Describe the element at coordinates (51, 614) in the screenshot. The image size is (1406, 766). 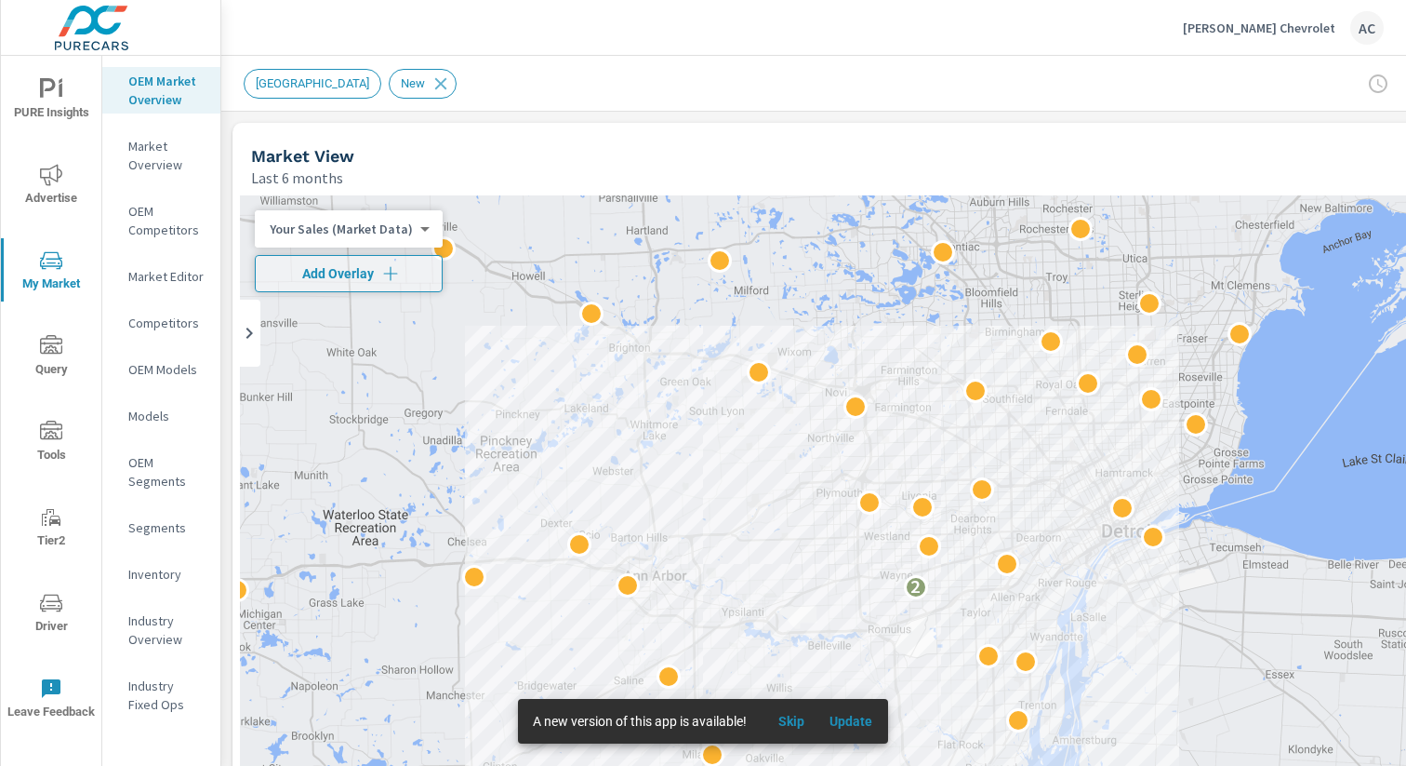
I see `span: Driver` at that location.